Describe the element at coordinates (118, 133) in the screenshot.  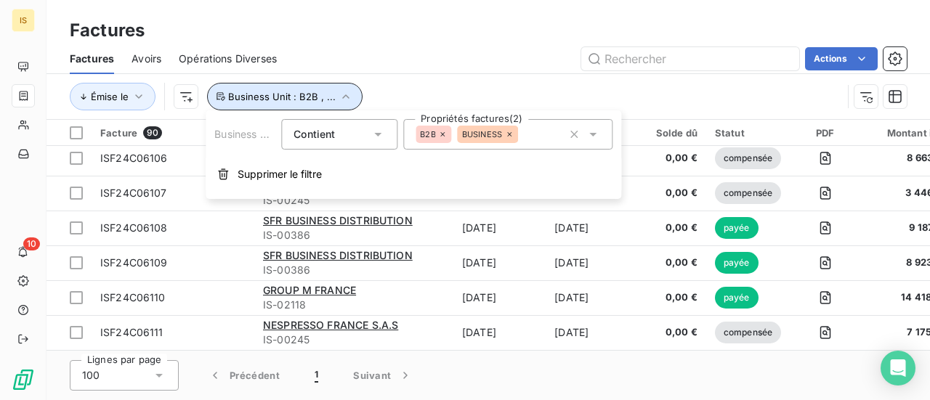
I see `span: Facture` at that location.